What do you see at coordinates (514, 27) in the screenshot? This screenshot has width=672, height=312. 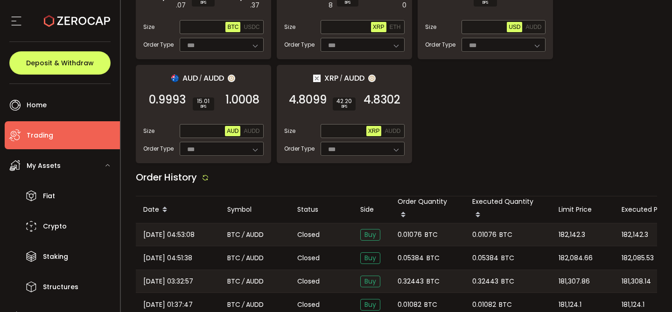 I see `button: USD` at bounding box center [514, 27].